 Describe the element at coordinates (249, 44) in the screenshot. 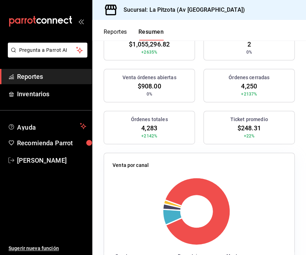

I see `span: 2` at that location.